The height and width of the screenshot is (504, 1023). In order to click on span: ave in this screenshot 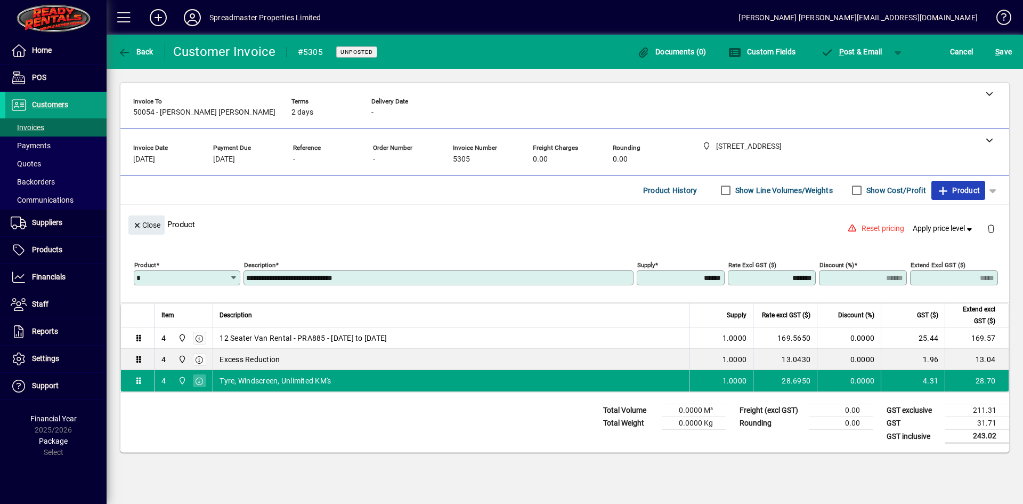, I will do `click(1003, 52)`.